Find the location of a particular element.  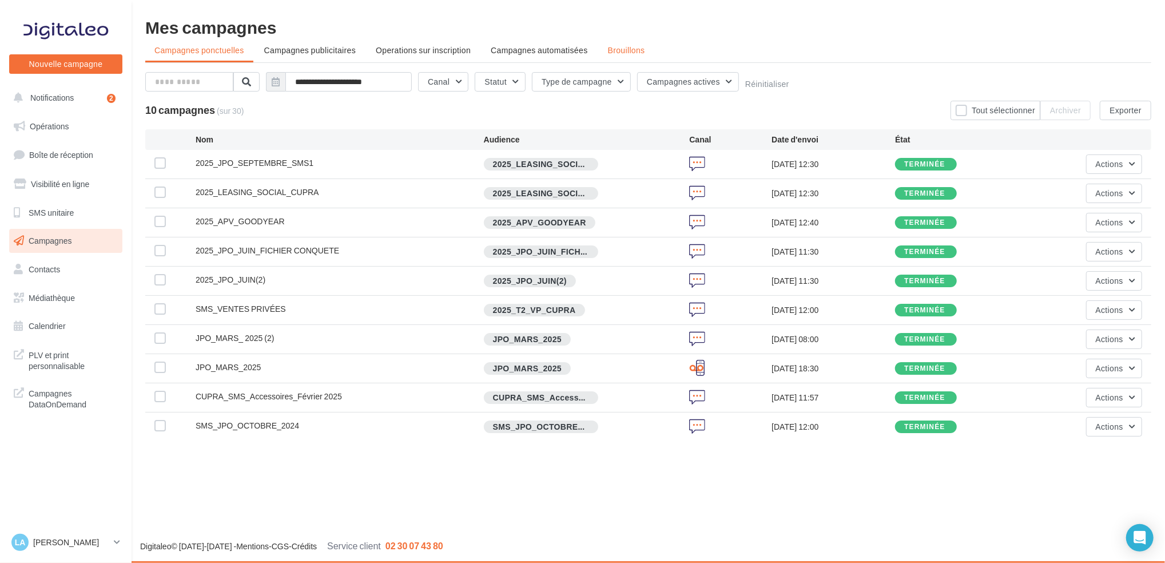

button: Nouvelle campagne is located at coordinates (66, 64).